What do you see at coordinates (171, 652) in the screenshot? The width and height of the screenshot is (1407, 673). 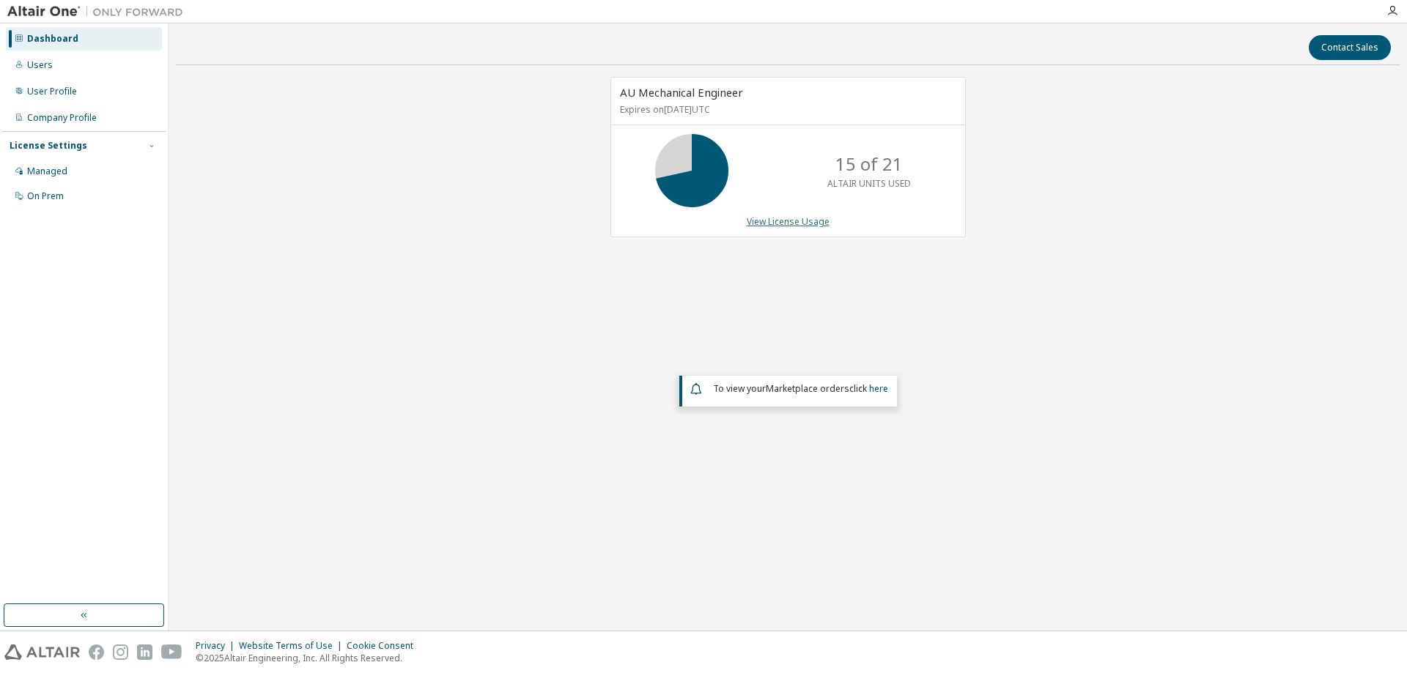 I see `img: youtube.svg` at bounding box center [171, 652].